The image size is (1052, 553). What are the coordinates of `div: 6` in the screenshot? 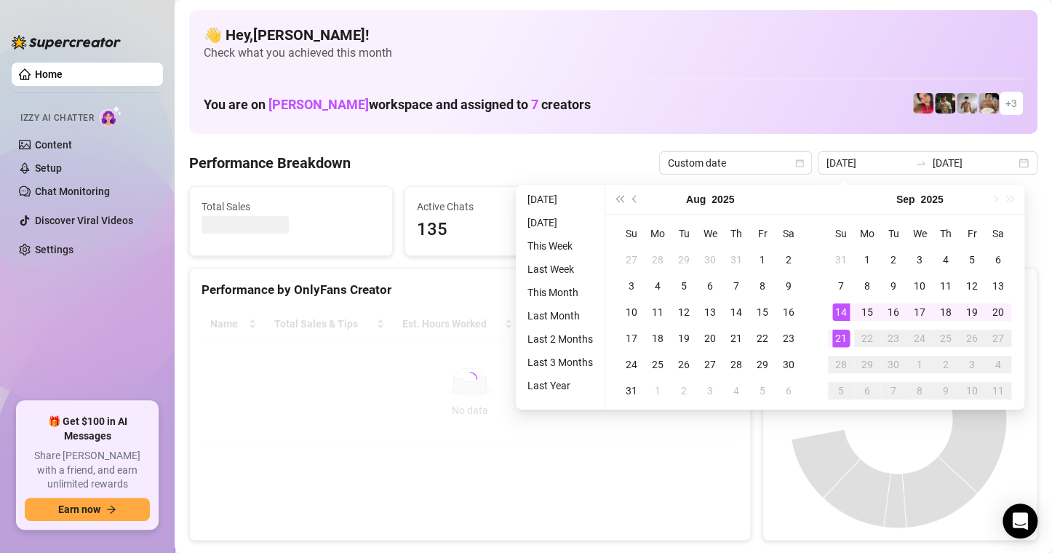 It's located at (788, 391).